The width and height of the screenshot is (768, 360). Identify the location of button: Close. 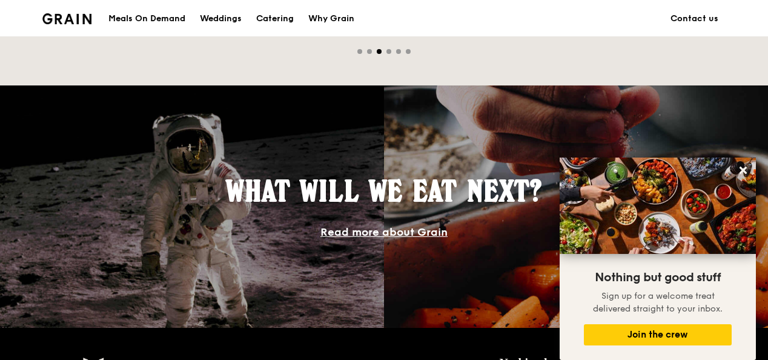
(743, 170).